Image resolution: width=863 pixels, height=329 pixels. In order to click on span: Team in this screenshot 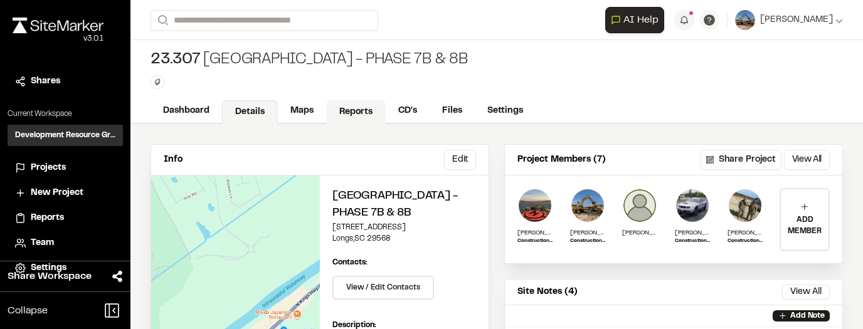, I will do `click(42, 243)`.